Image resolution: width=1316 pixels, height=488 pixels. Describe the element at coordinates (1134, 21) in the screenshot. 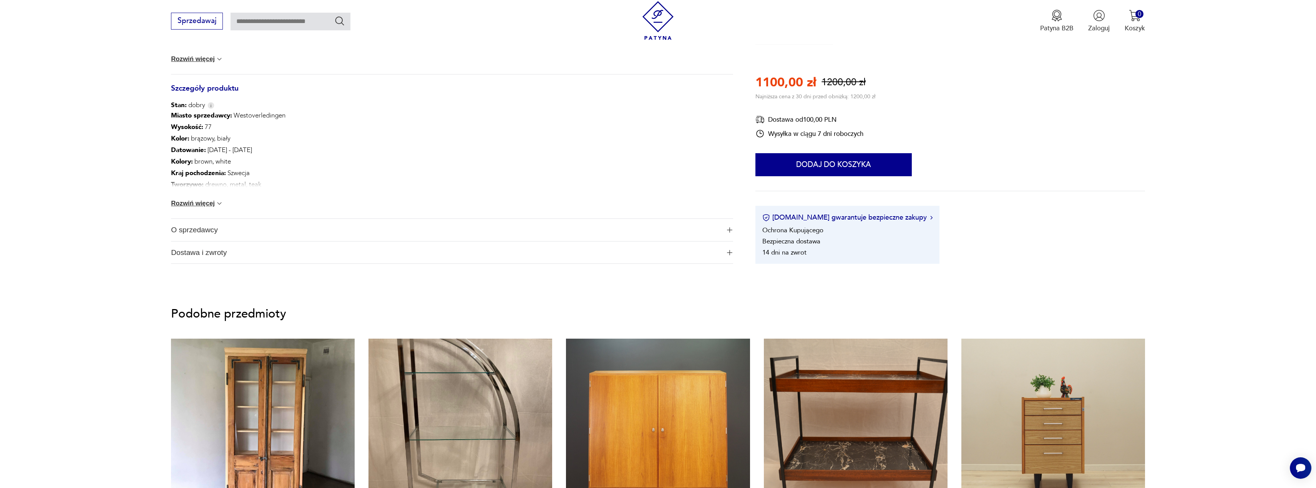

I see `button: 0Koszyk` at that location.